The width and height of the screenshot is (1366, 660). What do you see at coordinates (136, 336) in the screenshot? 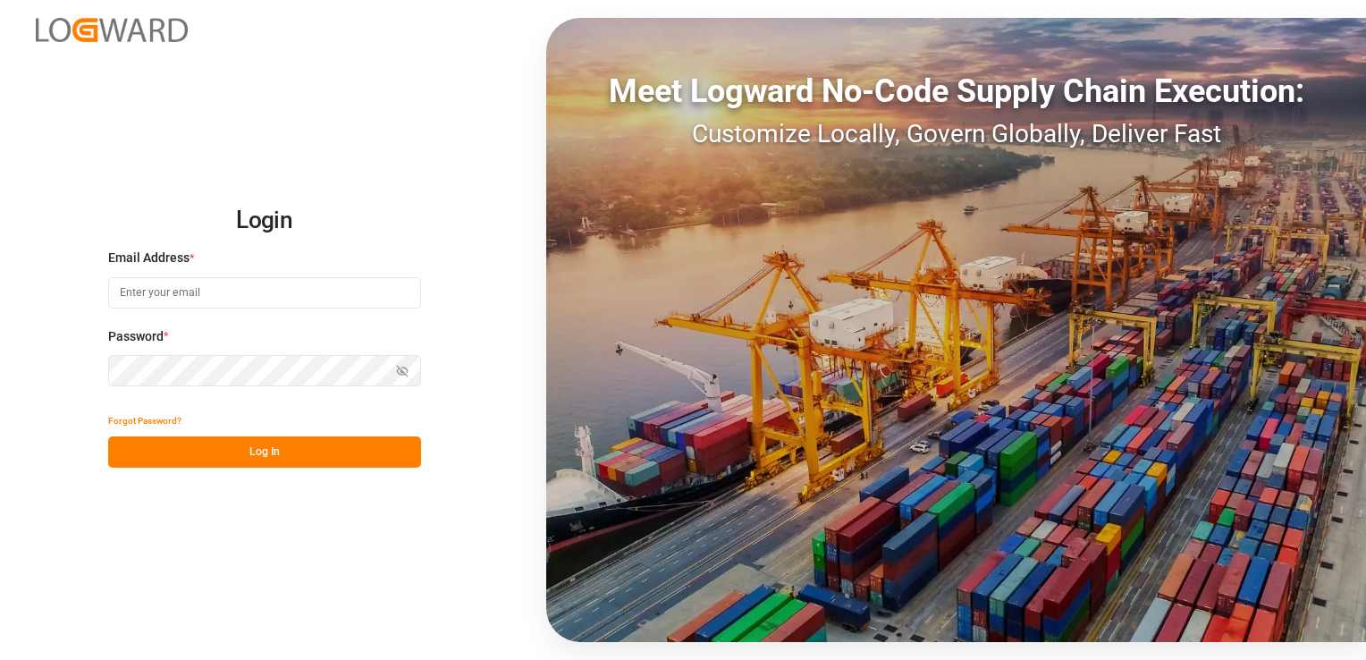
I see `span: Password` at bounding box center [136, 336].